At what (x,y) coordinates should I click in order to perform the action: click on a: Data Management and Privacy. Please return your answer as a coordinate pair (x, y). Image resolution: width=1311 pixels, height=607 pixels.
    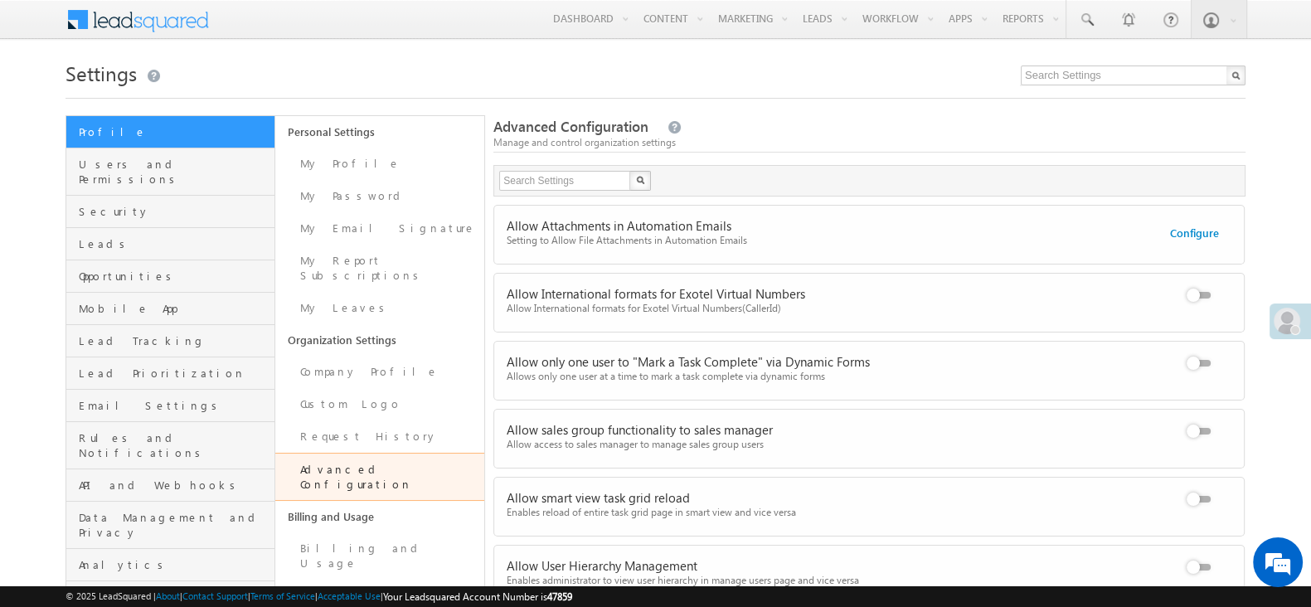
    Looking at the image, I should click on (170, 525).